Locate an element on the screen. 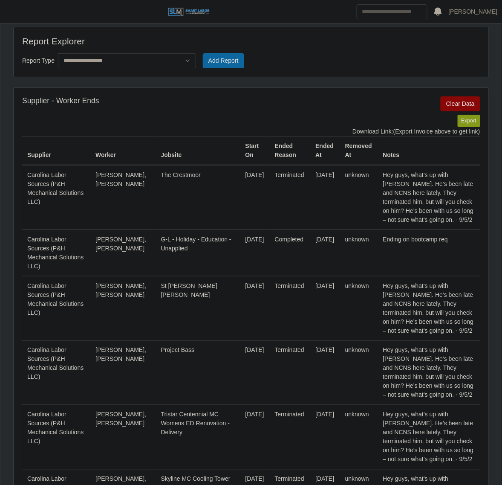  label: Report Type is located at coordinates (38, 61).